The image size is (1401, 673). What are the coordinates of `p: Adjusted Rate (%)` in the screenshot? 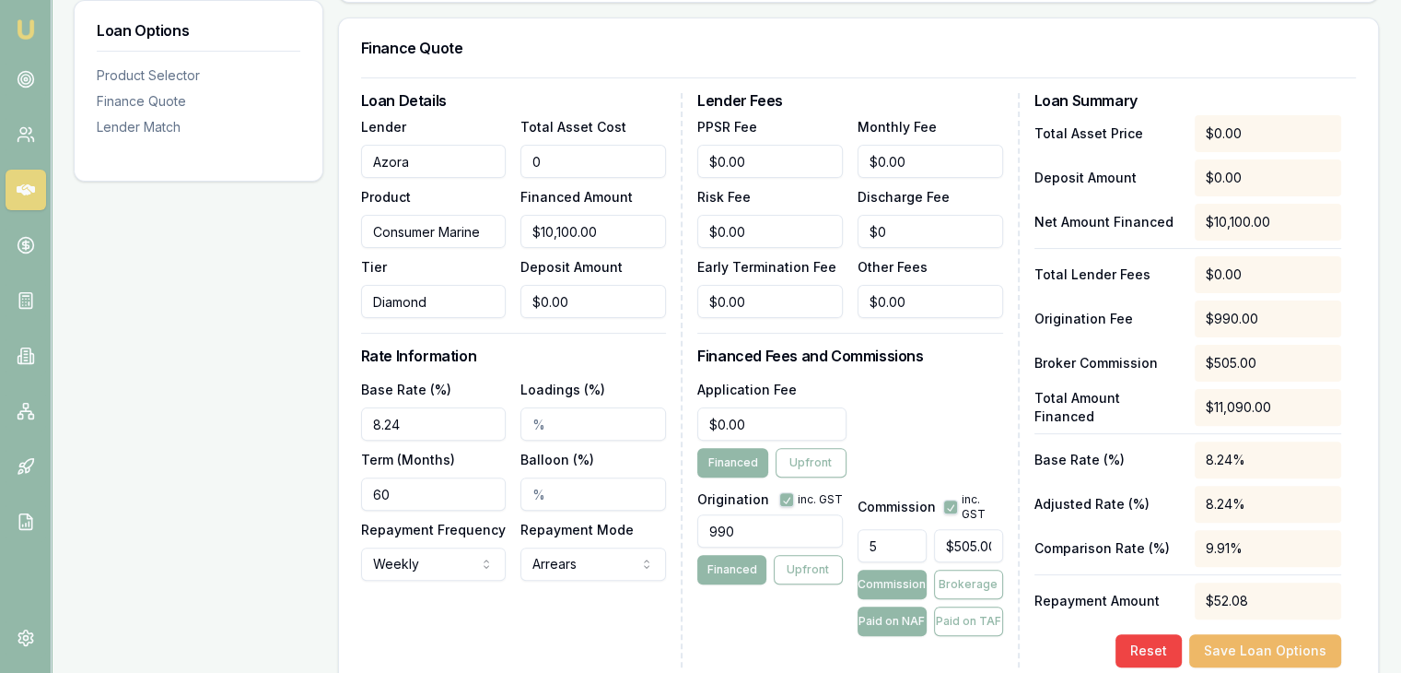 It's located at (1108, 504).